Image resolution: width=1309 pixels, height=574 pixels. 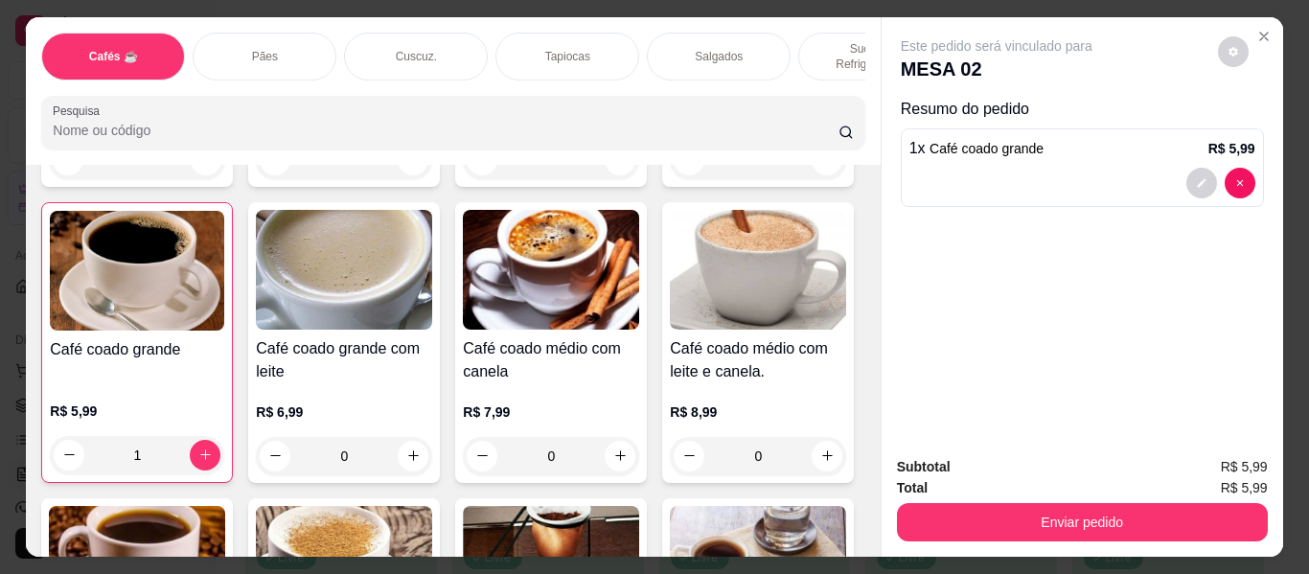 I want to click on h4: Café coado médio com canela, so click(x=551, y=360).